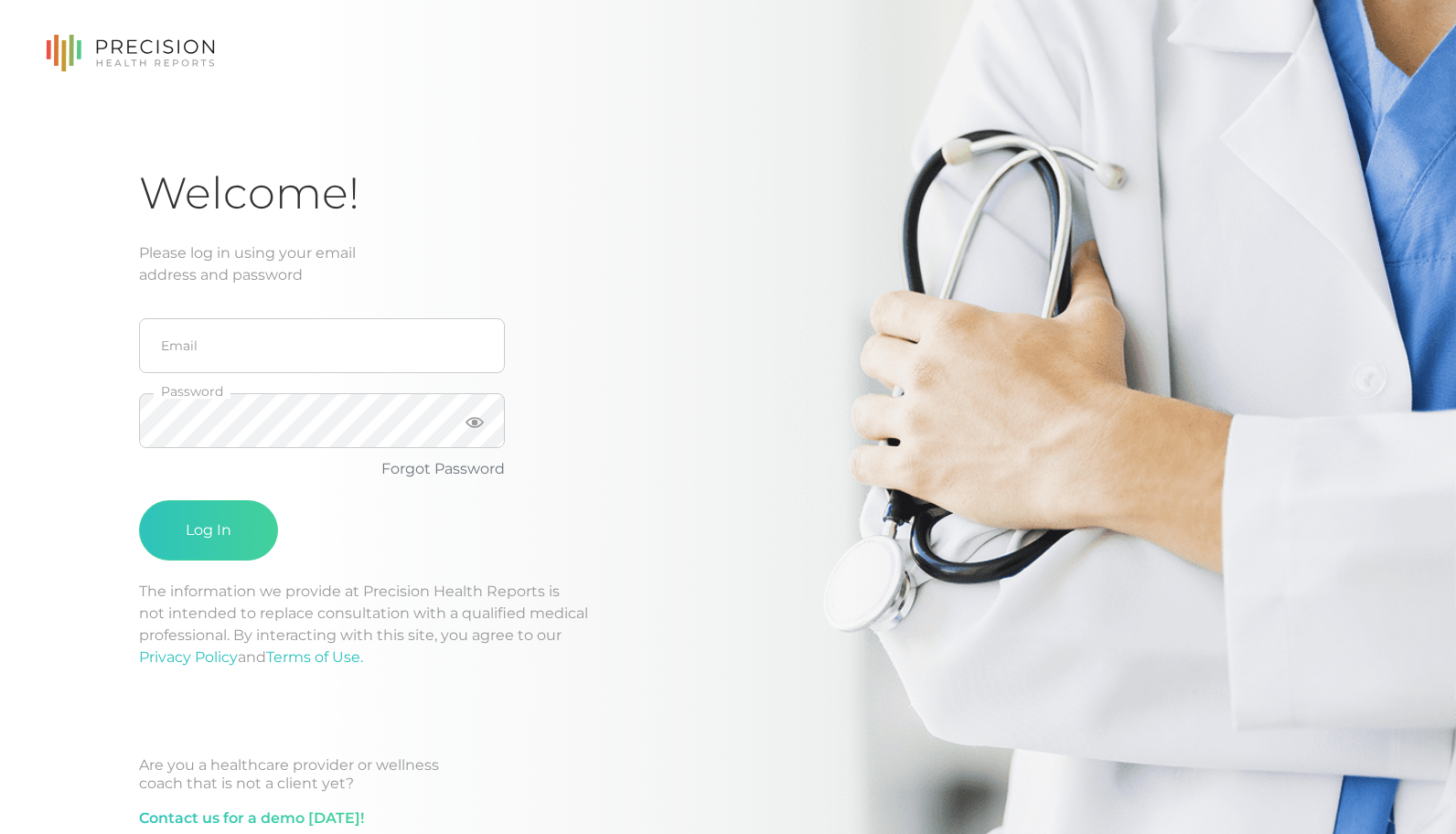  I want to click on a: Terms of Use., so click(315, 656).